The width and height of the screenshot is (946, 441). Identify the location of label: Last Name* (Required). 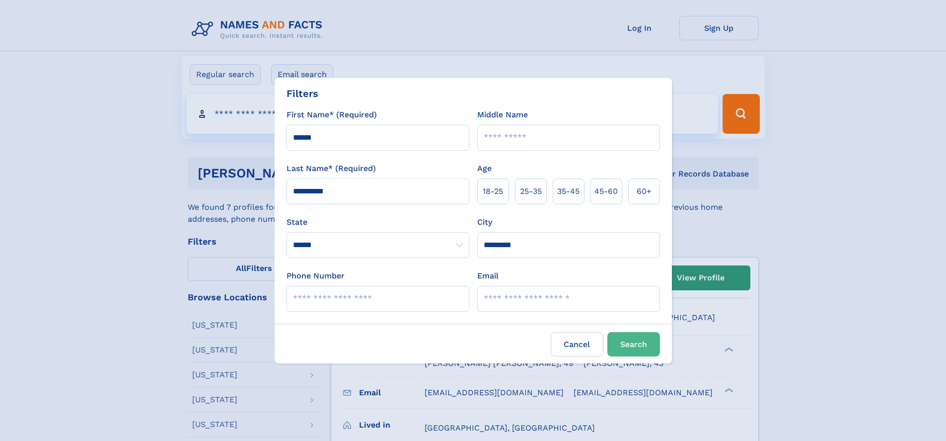
(331, 168).